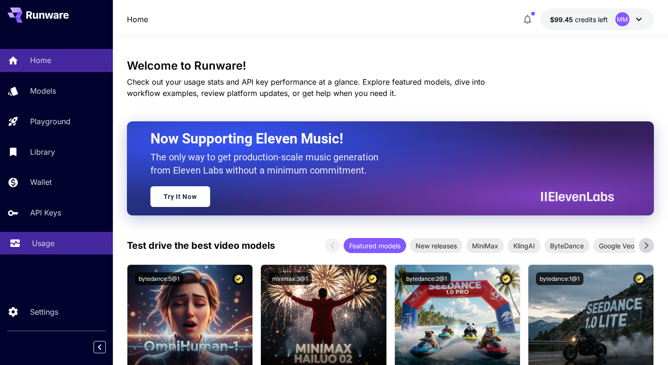  What do you see at coordinates (374, 245) in the screenshot?
I see `div: Featured models` at bounding box center [374, 245].